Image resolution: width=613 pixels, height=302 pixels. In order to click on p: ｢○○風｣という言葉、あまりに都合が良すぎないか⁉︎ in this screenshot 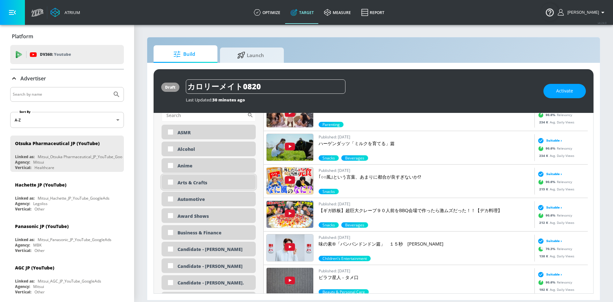, I will do `click(425, 177)`.